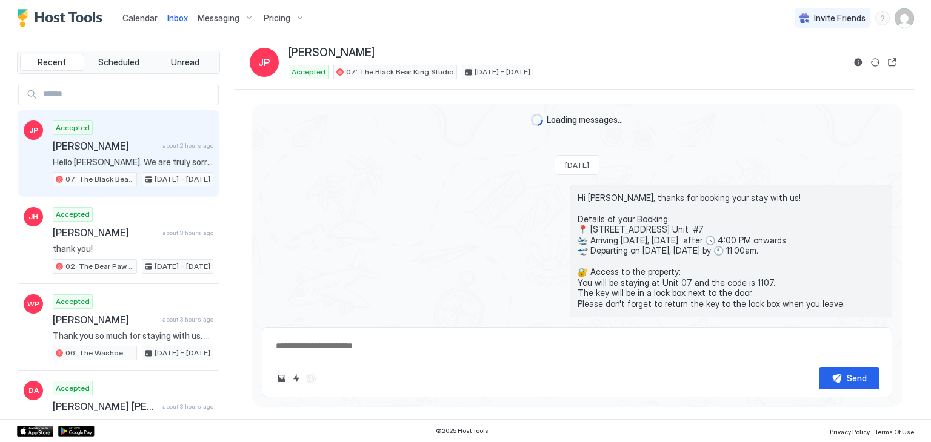  What do you see at coordinates (892, 62) in the screenshot?
I see `button: Open reservation` at bounding box center [892, 62].